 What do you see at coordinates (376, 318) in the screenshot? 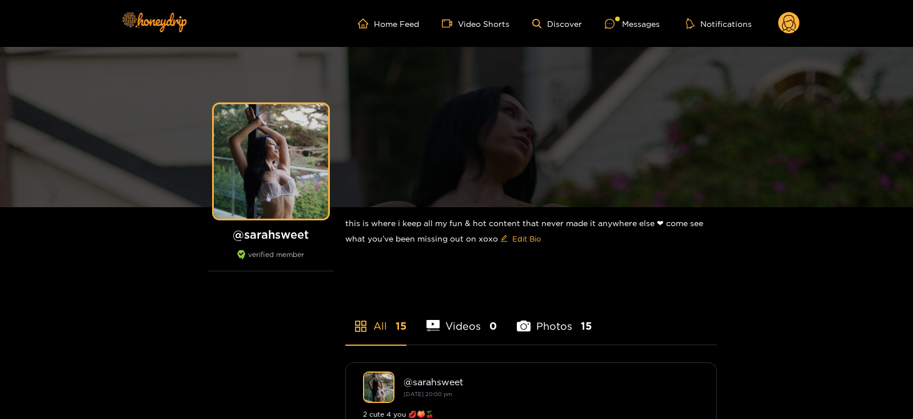
I see `li: All` at bounding box center [376, 318].